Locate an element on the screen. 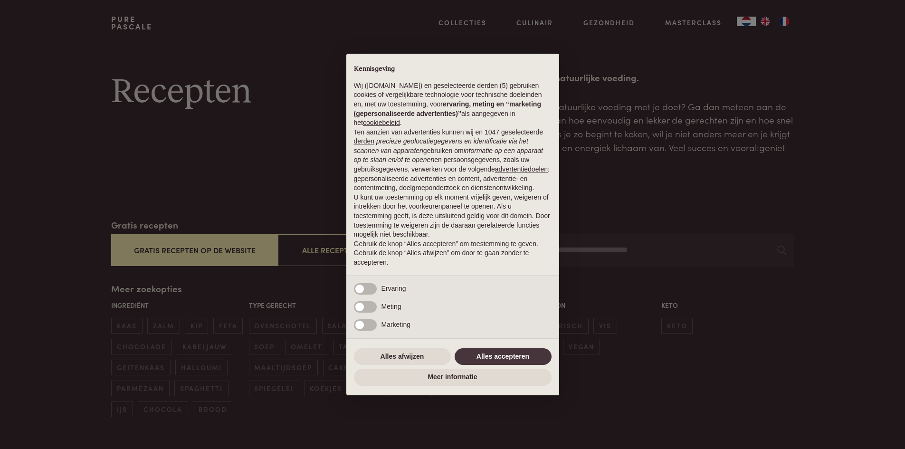  button: derden is located at coordinates (364, 142).